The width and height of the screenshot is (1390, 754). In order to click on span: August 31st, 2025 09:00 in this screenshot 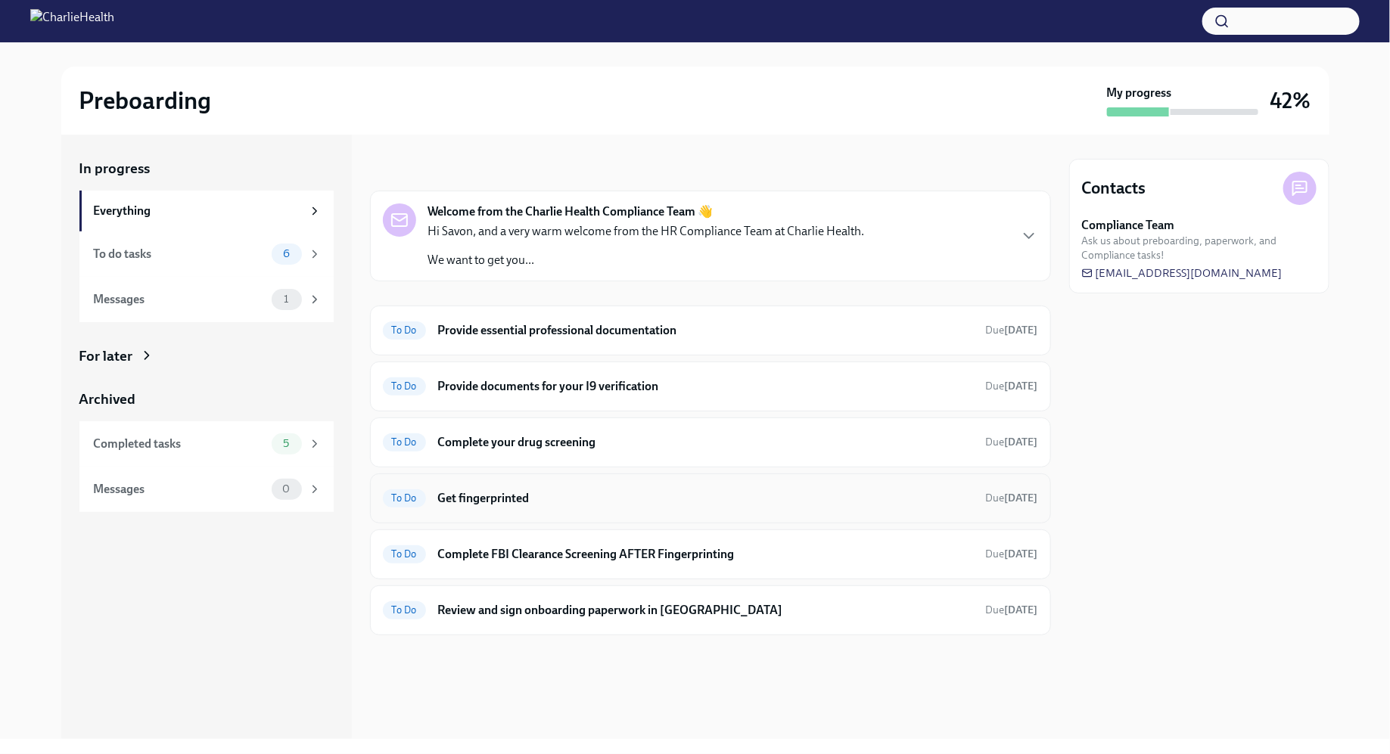, I will do `click(1012, 330)`.